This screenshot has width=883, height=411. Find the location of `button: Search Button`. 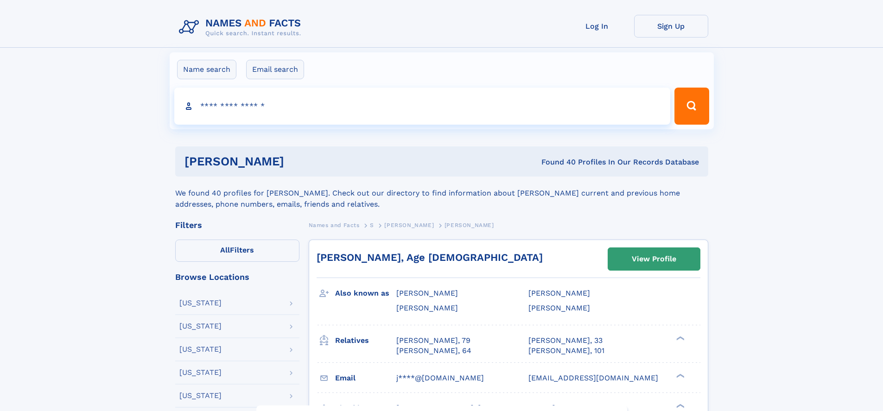

button: Search Button is located at coordinates (691, 106).